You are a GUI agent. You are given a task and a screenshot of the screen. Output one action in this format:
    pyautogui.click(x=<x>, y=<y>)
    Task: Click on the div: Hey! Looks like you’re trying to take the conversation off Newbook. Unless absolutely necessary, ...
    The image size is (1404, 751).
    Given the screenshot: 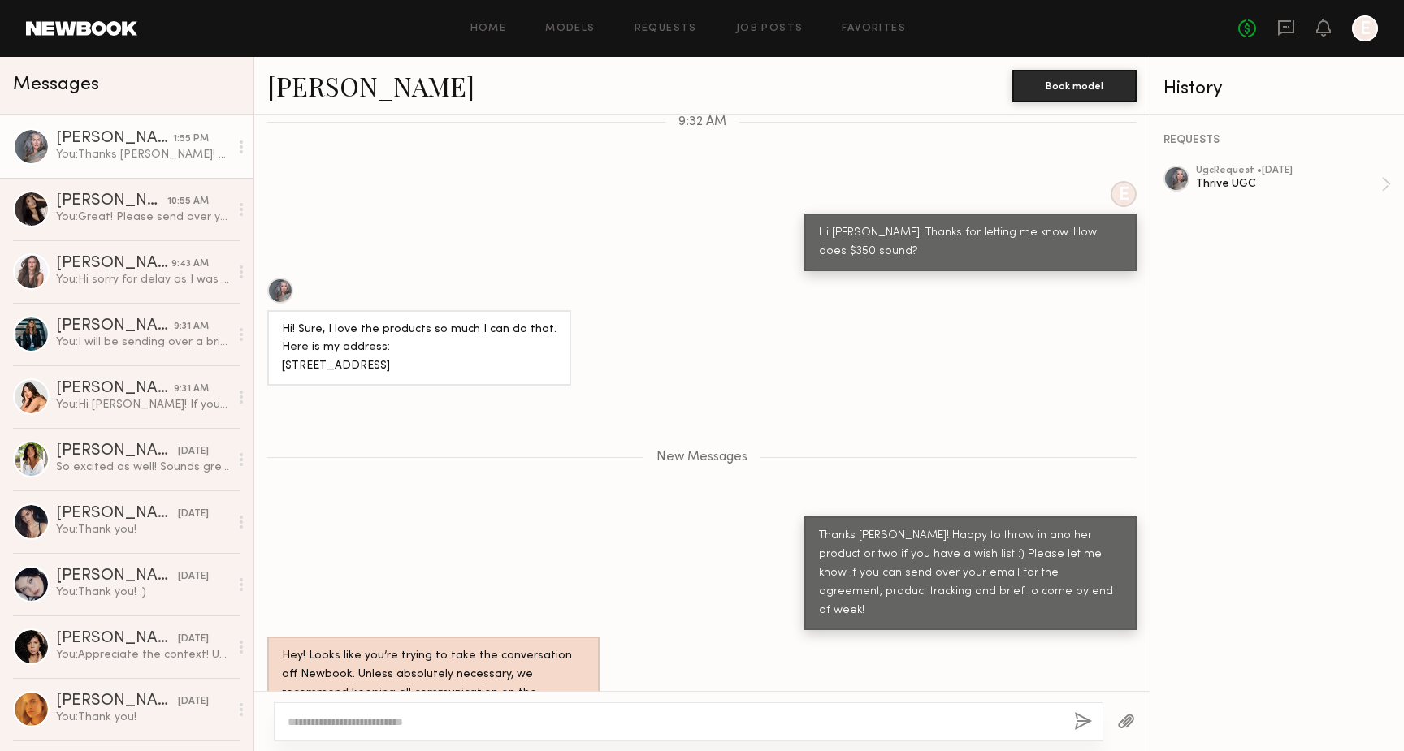 What is the action you would take?
    pyautogui.click(x=433, y=685)
    